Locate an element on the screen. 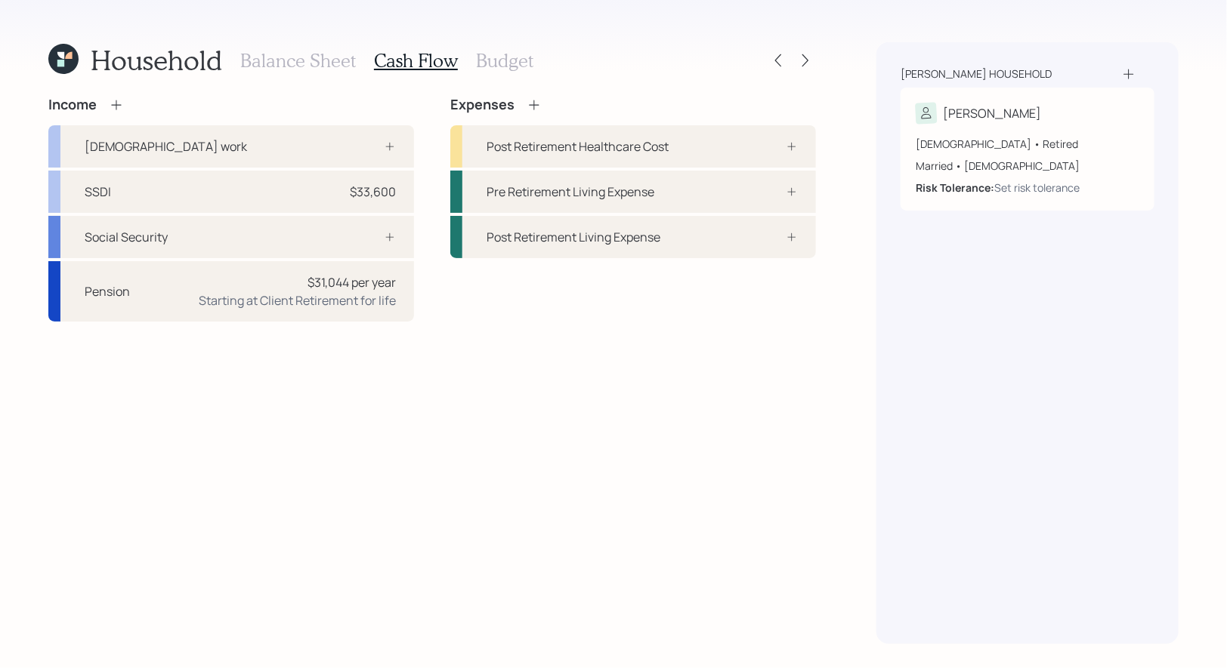 The width and height of the screenshot is (1227, 668). h4: Expenses is located at coordinates (482, 105).